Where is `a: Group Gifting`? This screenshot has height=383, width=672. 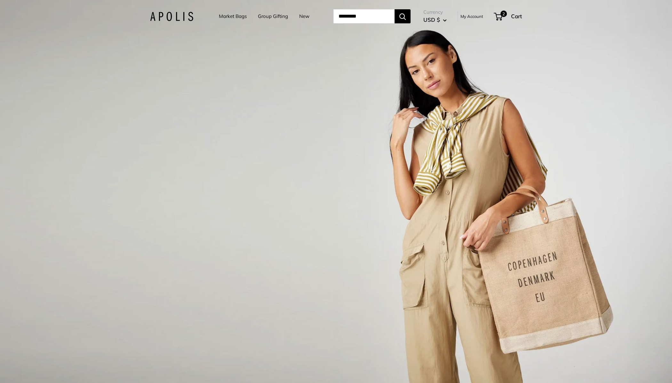 a: Group Gifting is located at coordinates (273, 16).